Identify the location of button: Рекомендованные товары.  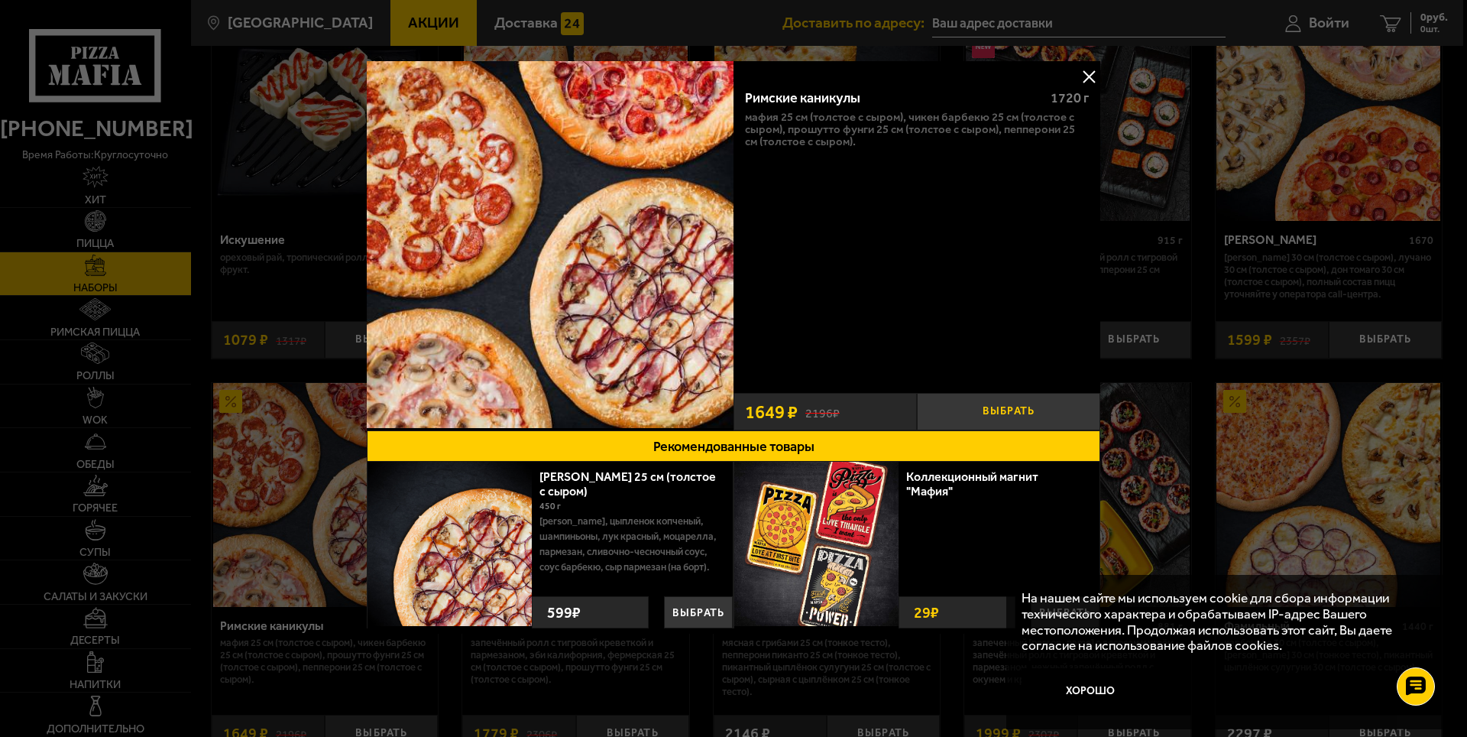
(734, 446).